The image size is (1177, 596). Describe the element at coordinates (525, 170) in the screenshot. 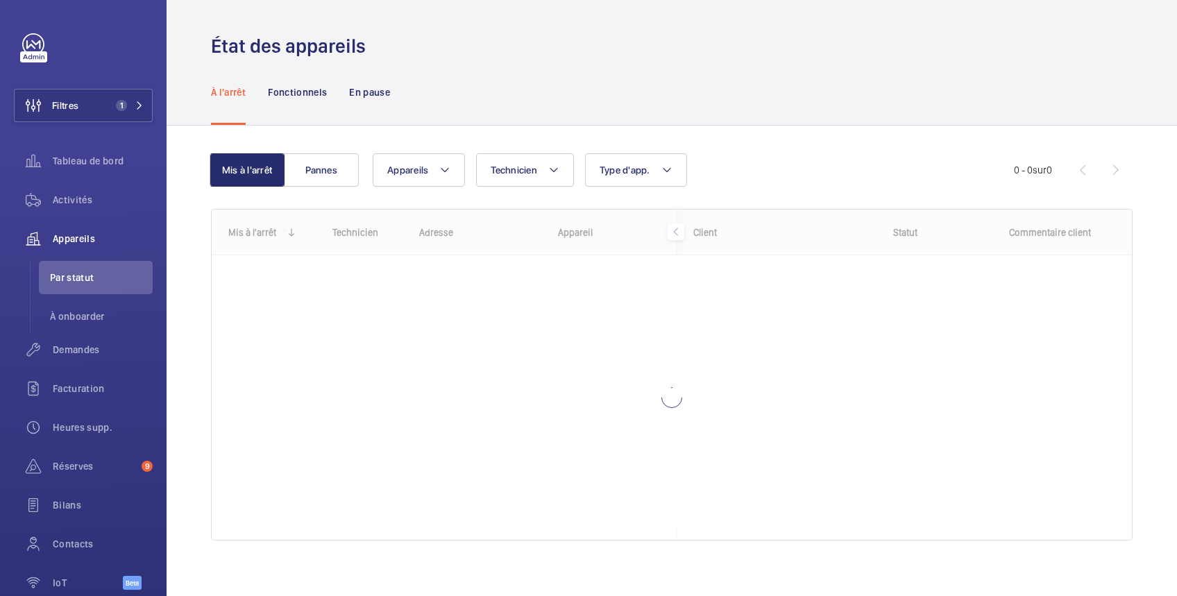

I see `button: Technicien` at that location.